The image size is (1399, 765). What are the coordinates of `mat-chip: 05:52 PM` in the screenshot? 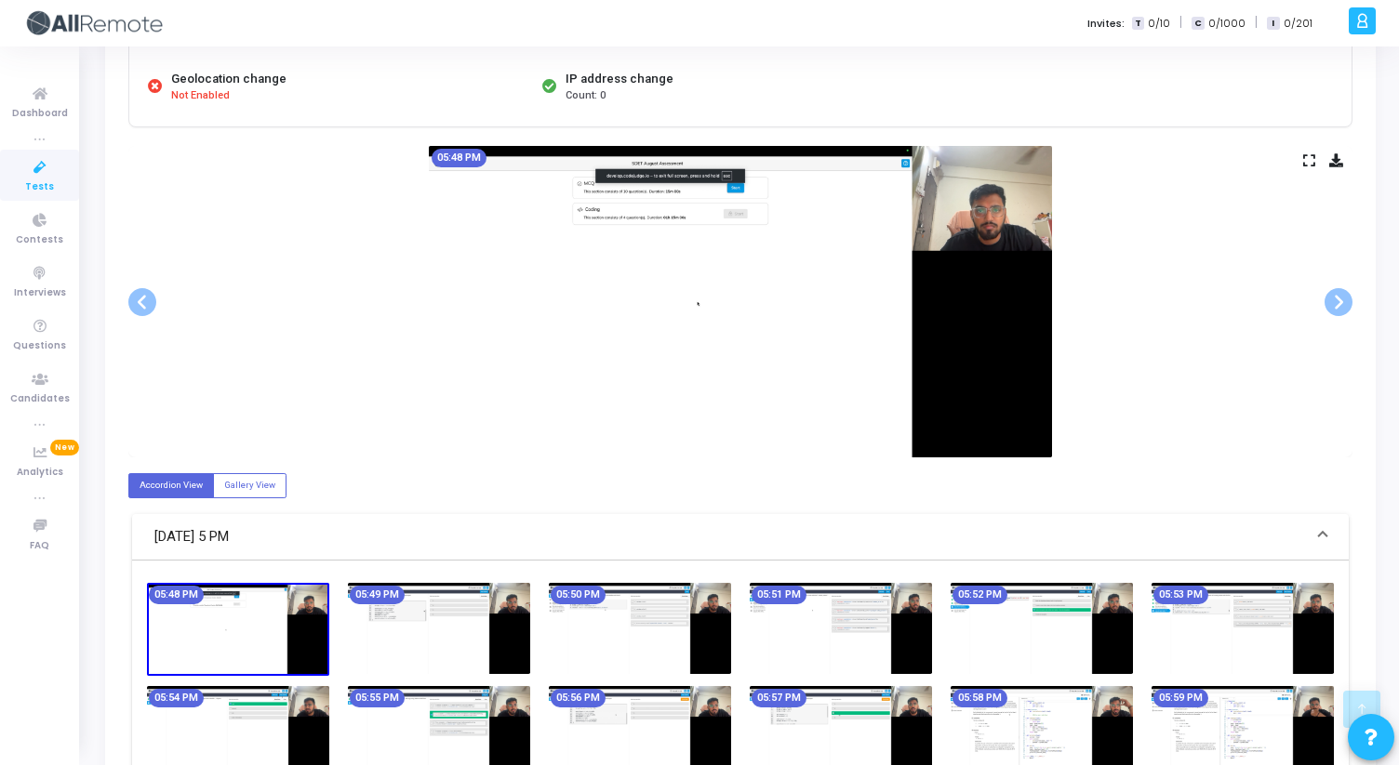 It's located at (979, 595).